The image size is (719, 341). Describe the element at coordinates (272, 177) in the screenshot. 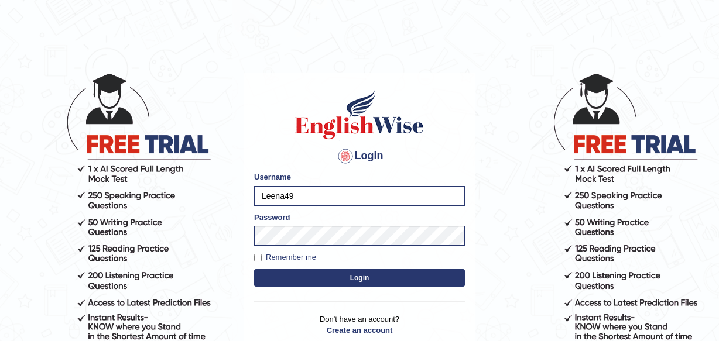

I see `label: Username` at that location.